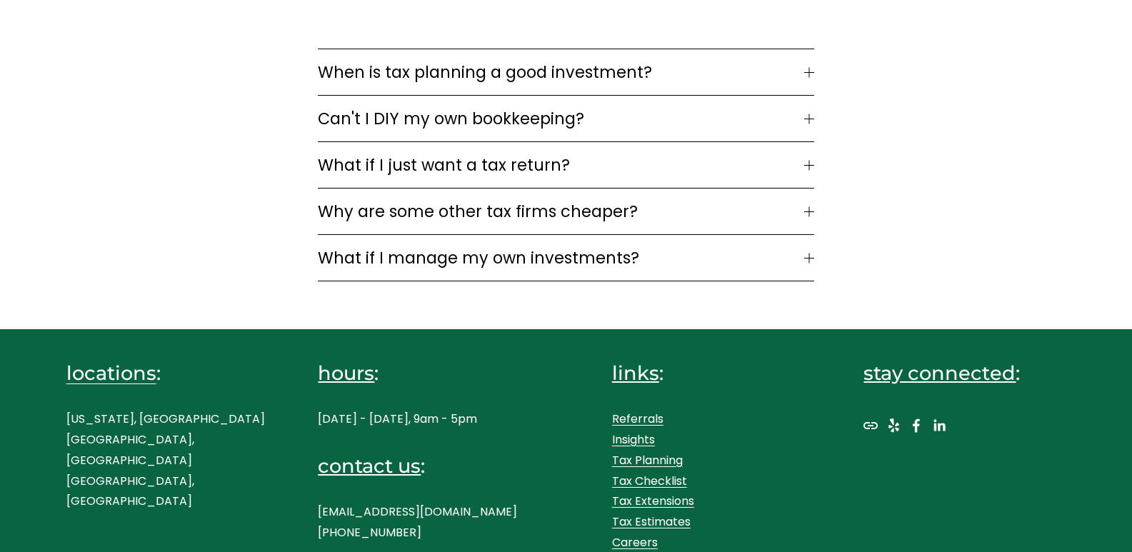 The height and width of the screenshot is (552, 1132). Describe the element at coordinates (939, 373) in the screenshot. I see `span: stay connected` at that location.